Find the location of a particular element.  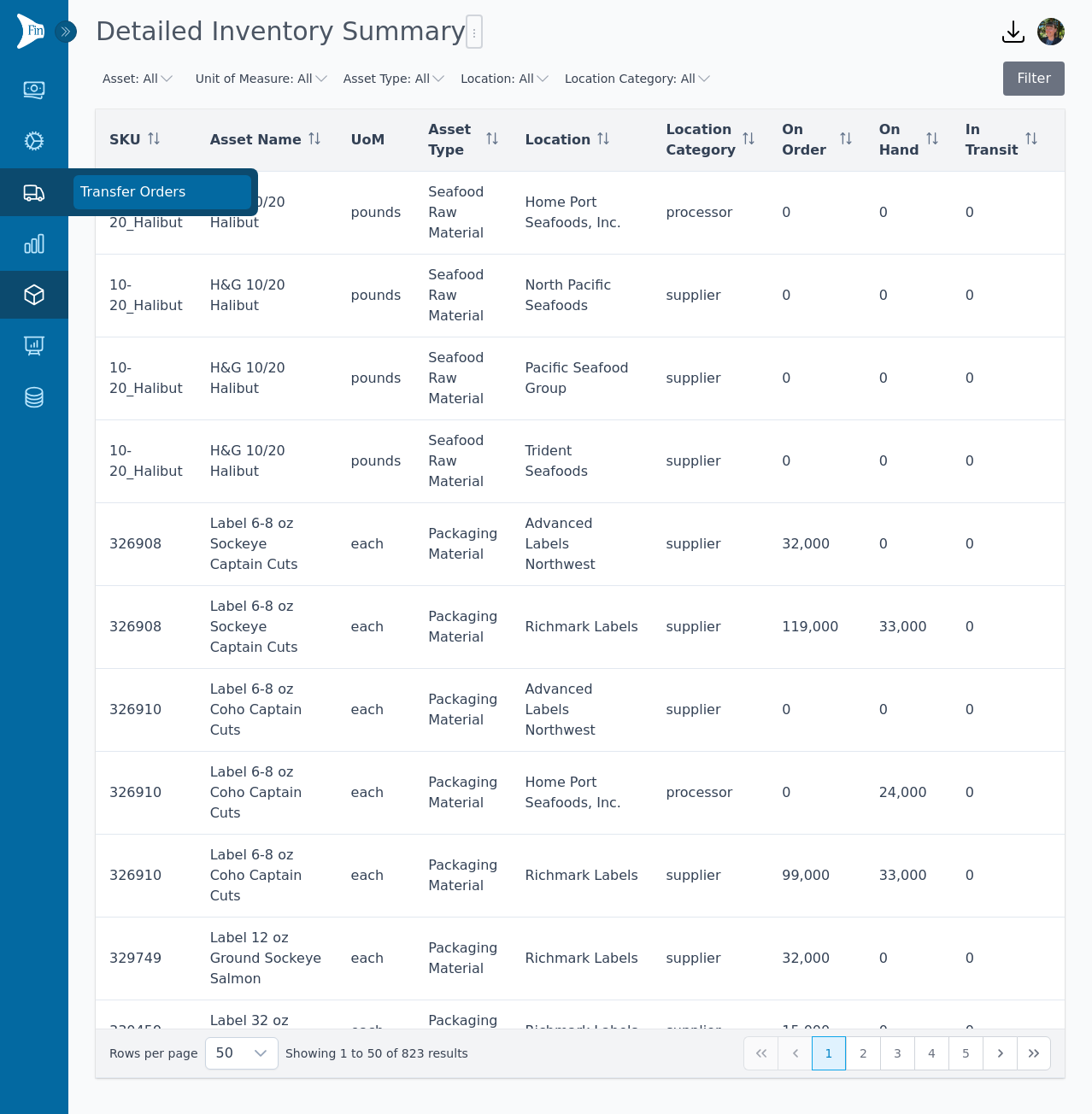

img: Berea Bradshaw is located at coordinates (1051, 31).